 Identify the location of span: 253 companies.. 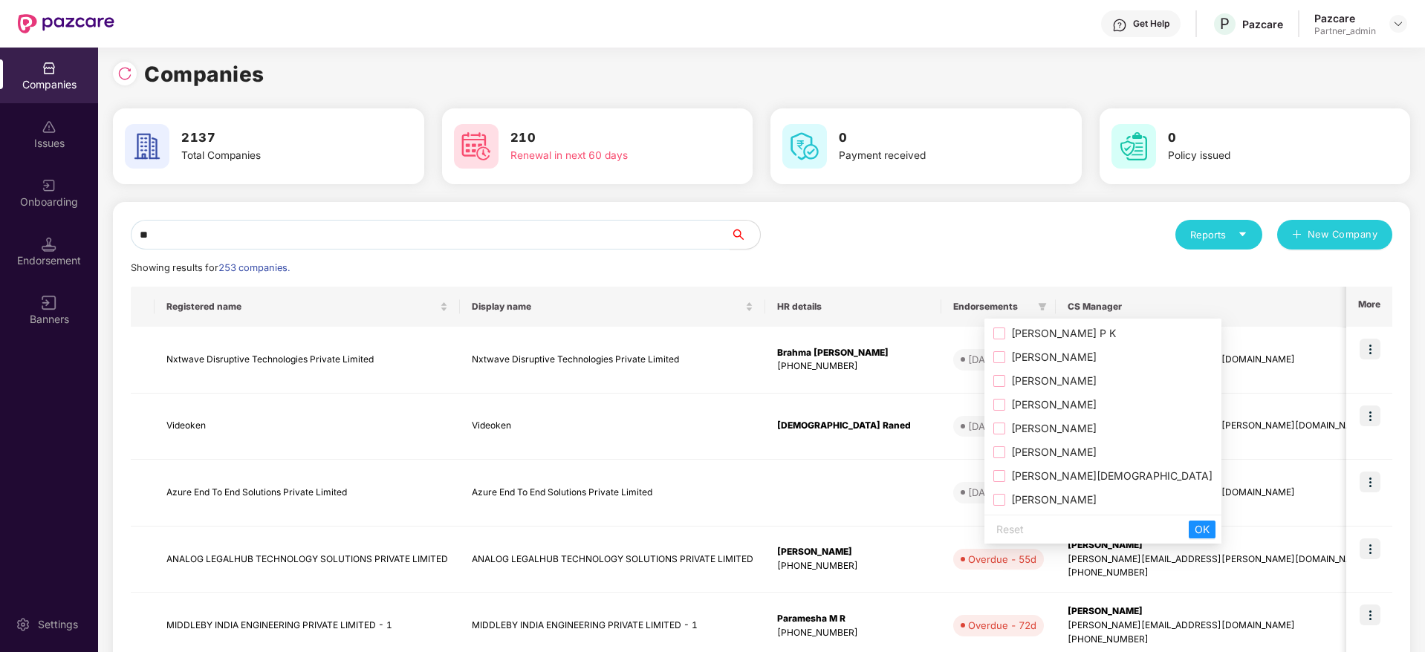
(254, 267).